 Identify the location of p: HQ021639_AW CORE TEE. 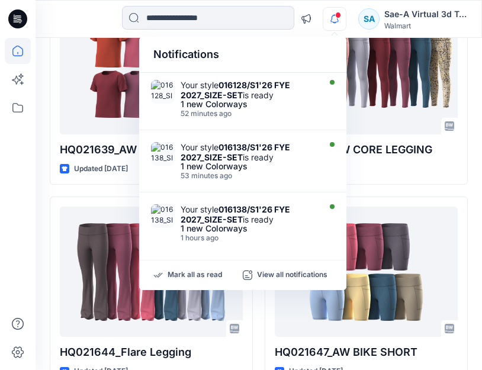
(151, 150).